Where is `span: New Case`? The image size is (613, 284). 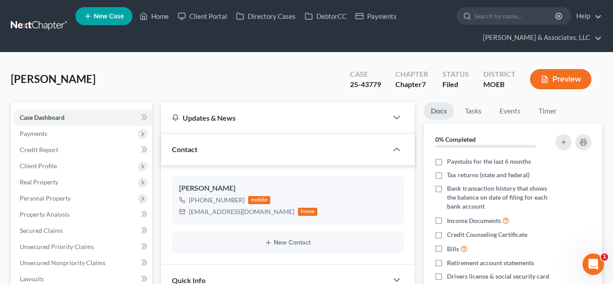
span: New Case is located at coordinates (109, 16).